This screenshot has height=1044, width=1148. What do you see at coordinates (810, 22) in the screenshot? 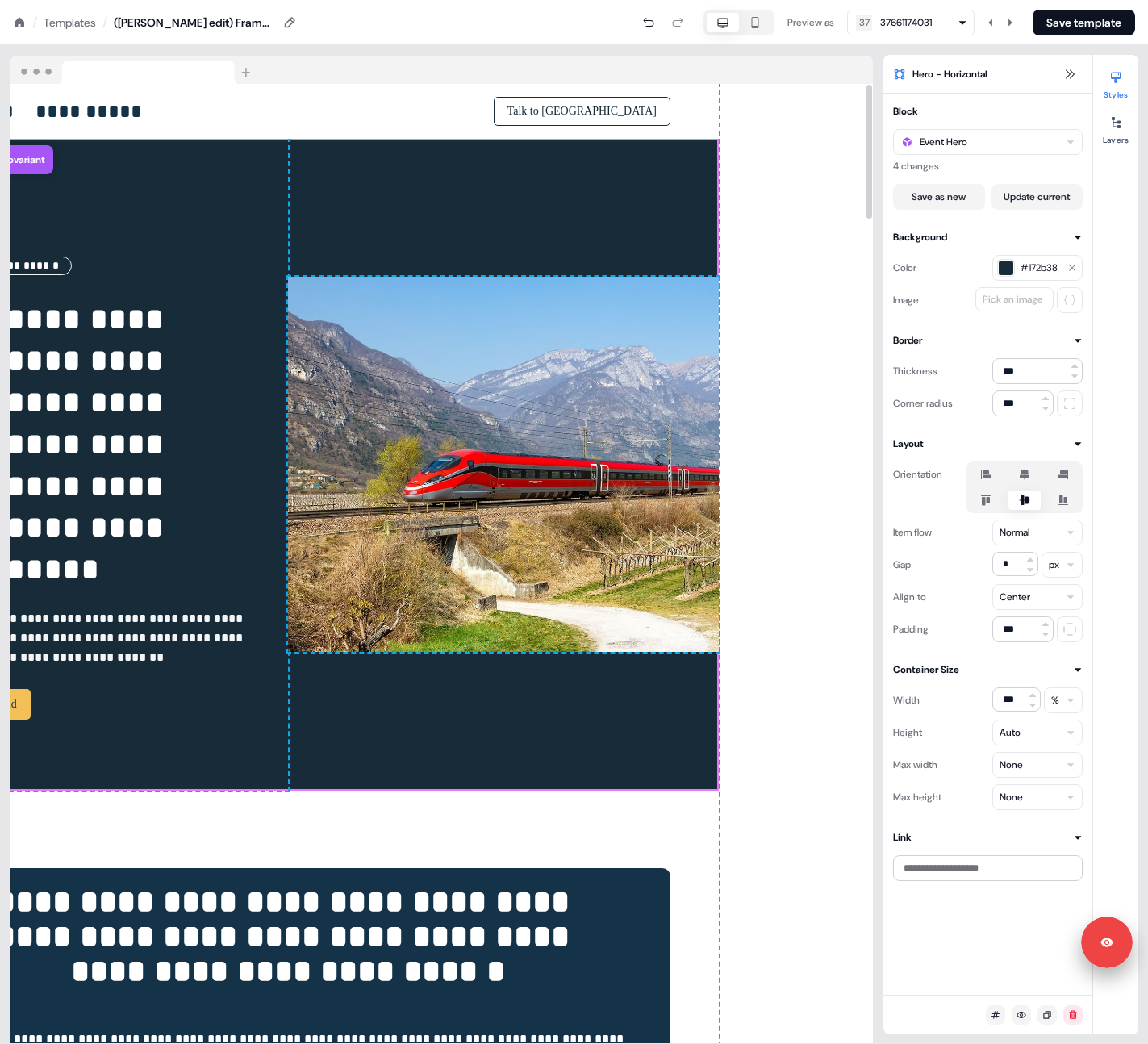
I see `div: Preview as` at bounding box center [810, 22].